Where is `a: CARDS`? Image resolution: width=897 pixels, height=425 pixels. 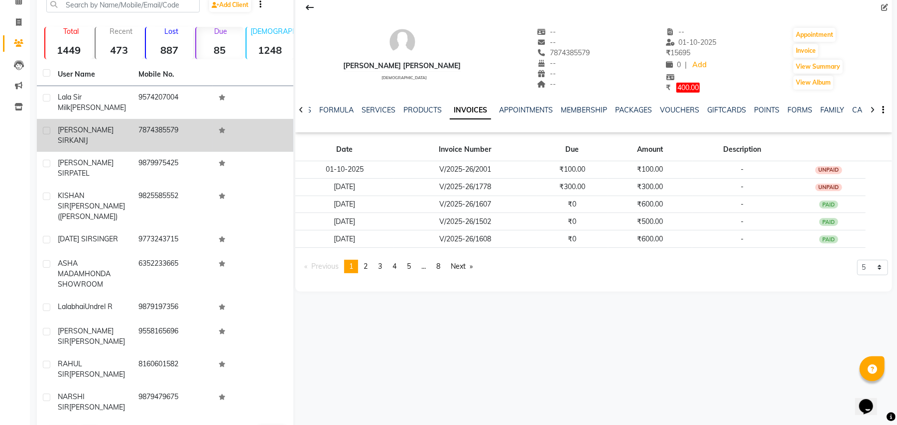
a: CARDS is located at coordinates (864, 110).